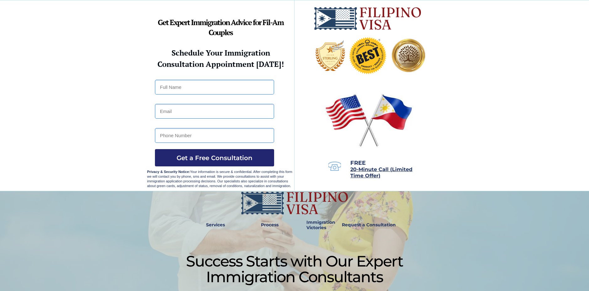 The height and width of the screenshot is (291, 589). Describe the element at coordinates (215, 135) in the screenshot. I see `input: Phone Number` at that location.